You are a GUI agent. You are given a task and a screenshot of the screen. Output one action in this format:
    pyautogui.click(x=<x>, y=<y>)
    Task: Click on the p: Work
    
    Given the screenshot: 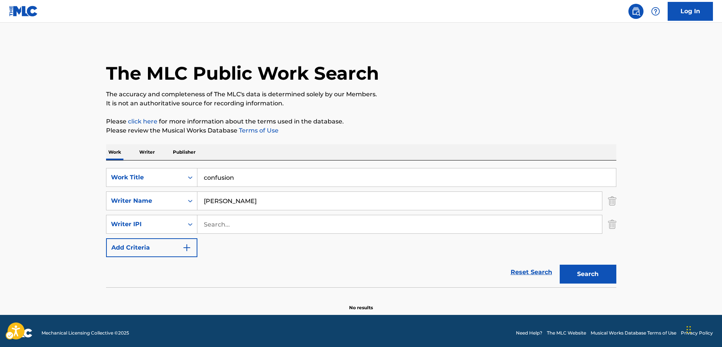 What is the action you would take?
    pyautogui.click(x=115, y=152)
    